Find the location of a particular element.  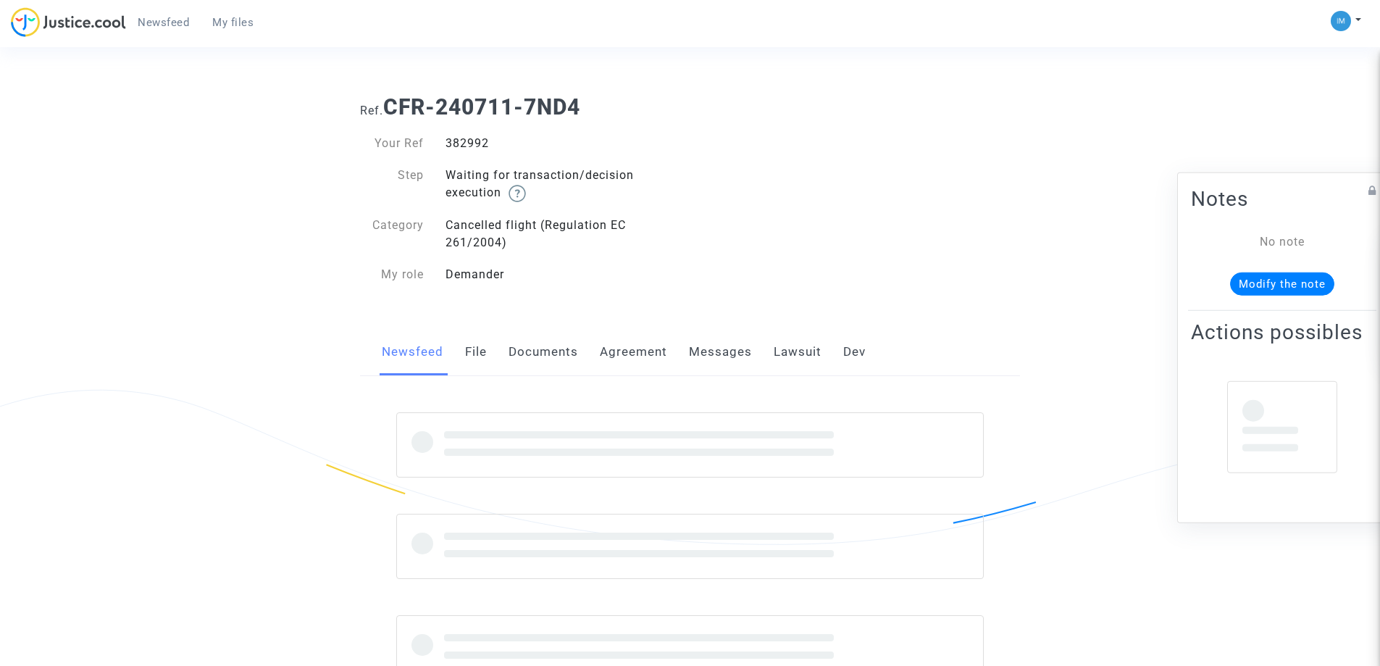

span: Ref. is located at coordinates (371, 110).